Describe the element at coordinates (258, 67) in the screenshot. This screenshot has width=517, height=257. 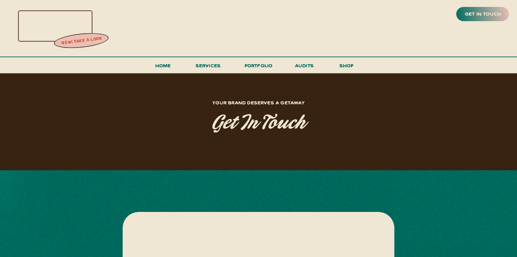
I see `h3: portfolio` at that location.